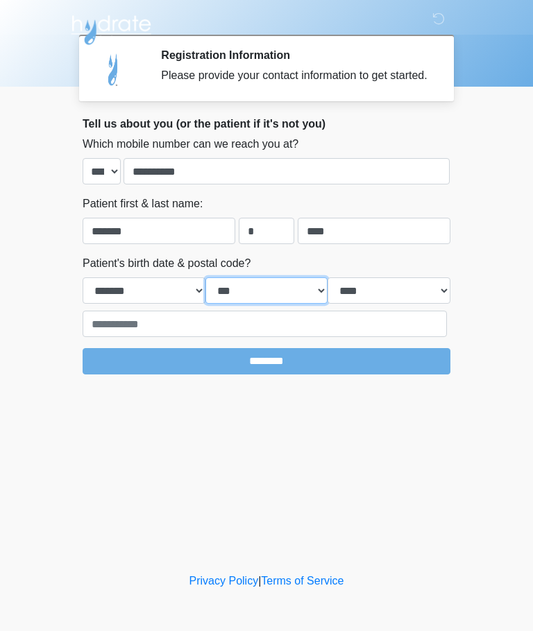 This screenshot has height=631, width=533. Describe the element at coordinates (111, 28) in the screenshot. I see `img: Hydrate IV Bar - Arcadia Logo` at that location.